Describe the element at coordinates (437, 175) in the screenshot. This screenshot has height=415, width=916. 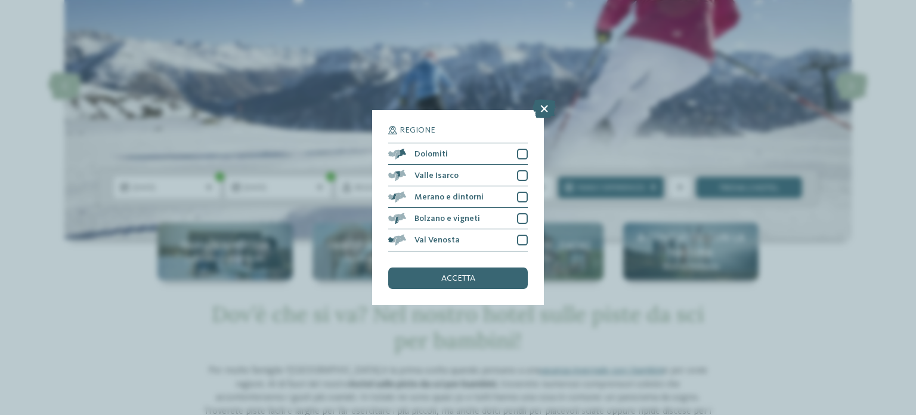
I see `span: Valle Isarco` at that location.